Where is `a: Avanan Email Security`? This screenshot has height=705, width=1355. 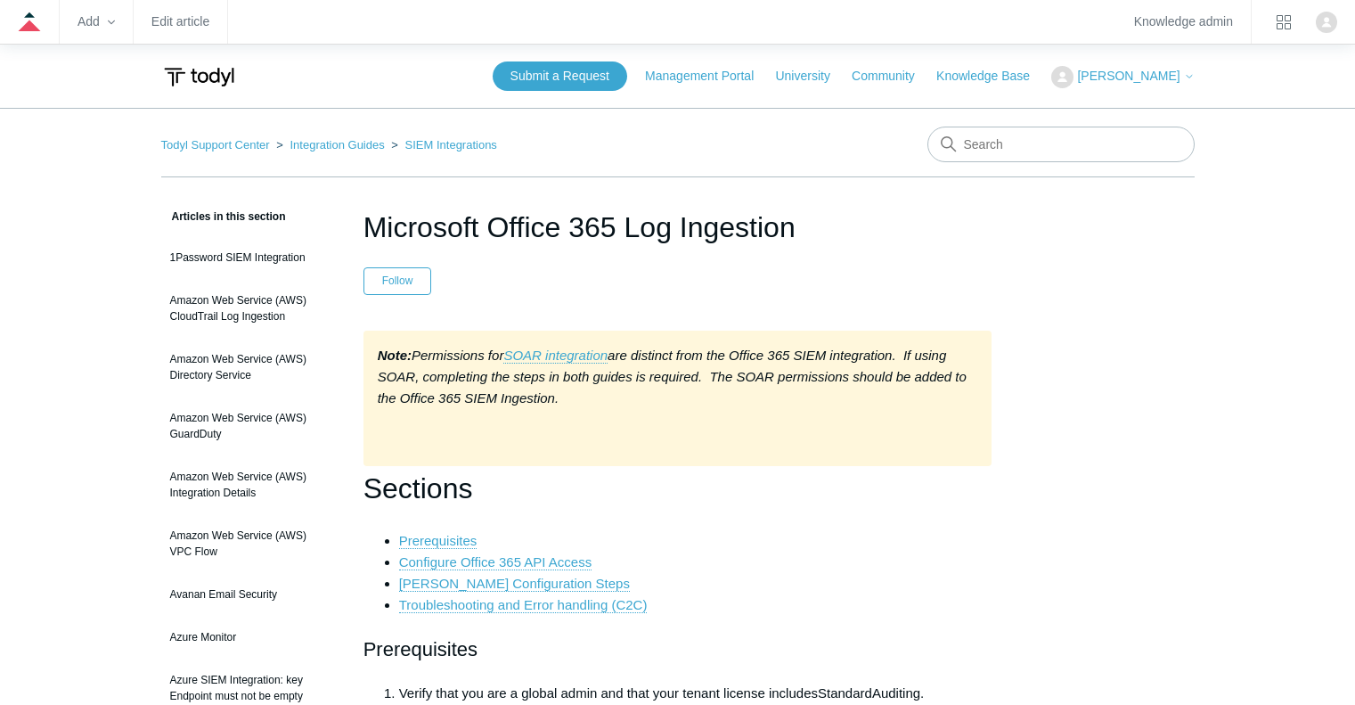
a: Avanan Email Security is located at coordinates (249, 594).